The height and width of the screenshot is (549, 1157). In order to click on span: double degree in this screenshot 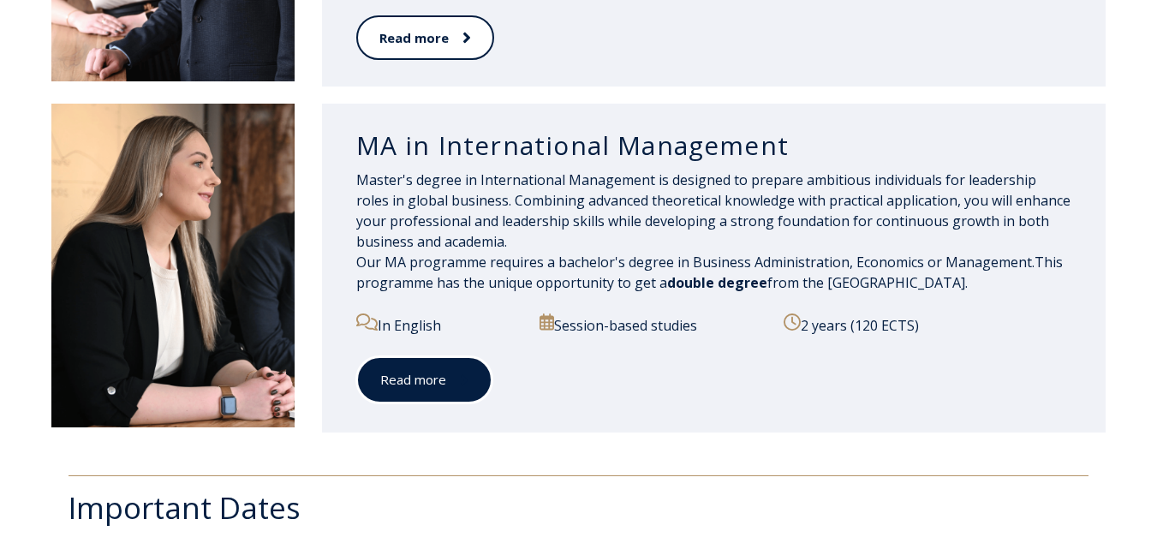, I will do `click(717, 283)`.